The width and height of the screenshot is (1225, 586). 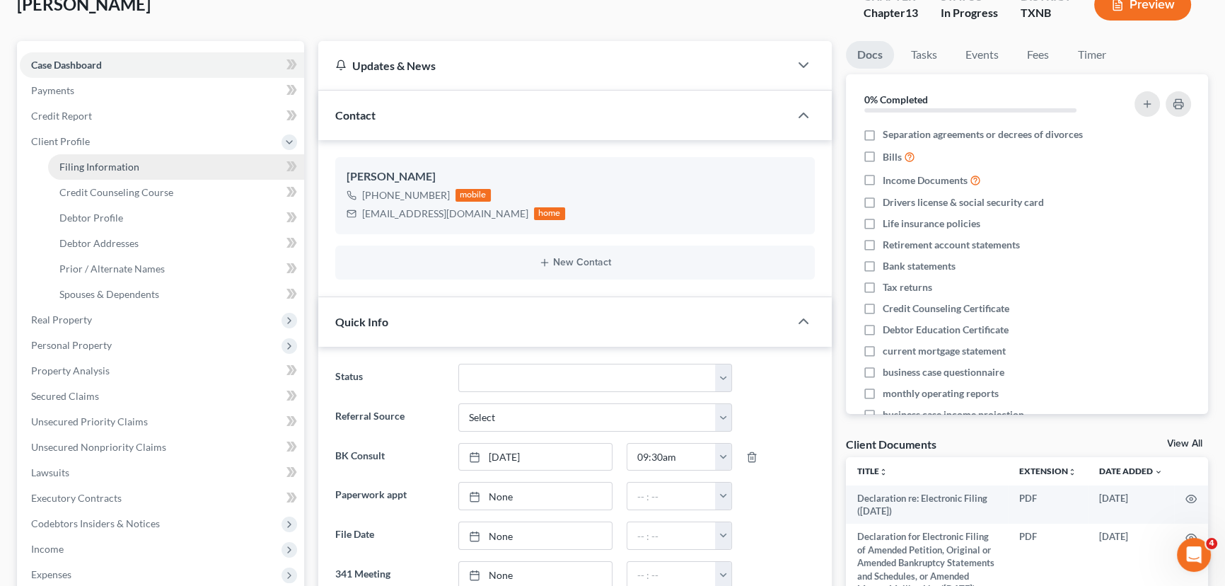 I want to click on span: Filing Information, so click(x=99, y=166).